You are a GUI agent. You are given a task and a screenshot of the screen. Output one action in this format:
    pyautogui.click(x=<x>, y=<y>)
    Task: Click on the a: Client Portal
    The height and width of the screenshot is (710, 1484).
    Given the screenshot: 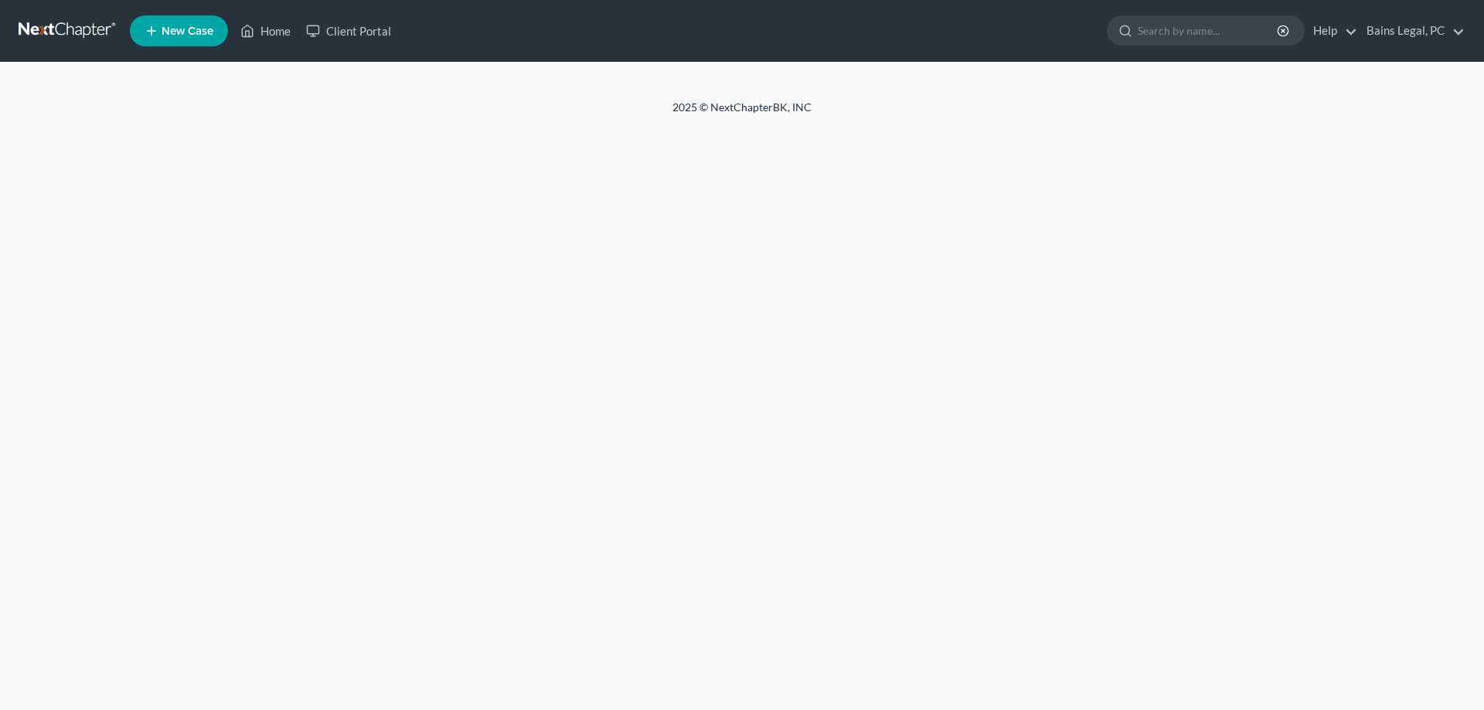 What is the action you would take?
    pyautogui.click(x=349, y=31)
    